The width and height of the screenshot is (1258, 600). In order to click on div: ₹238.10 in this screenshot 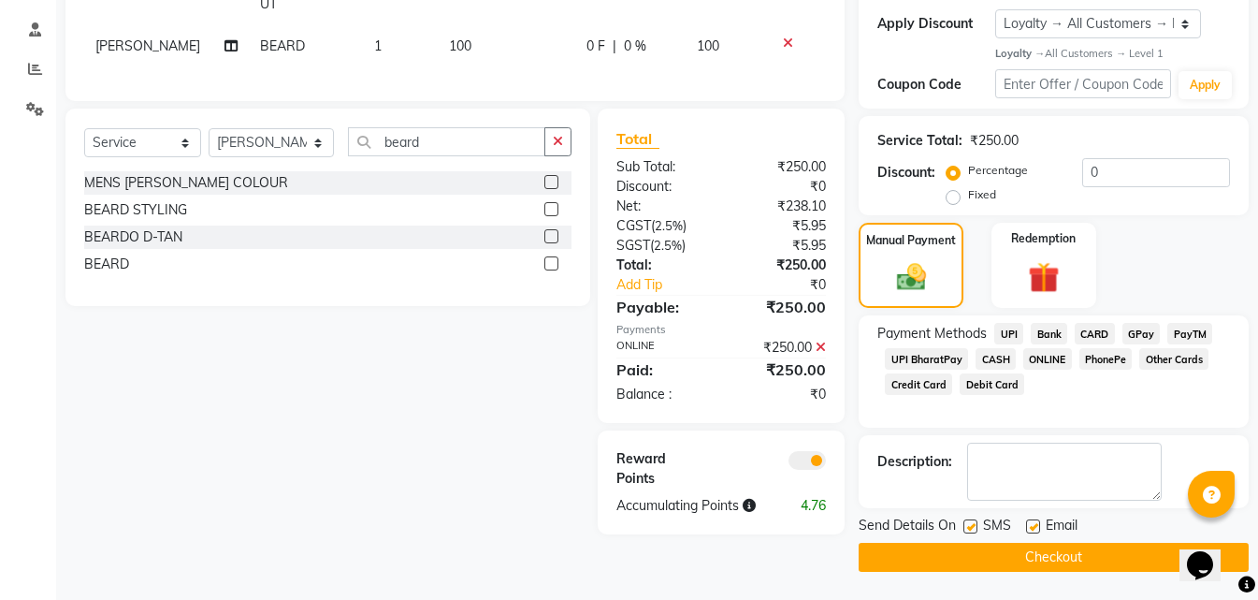, I will do `click(780, 206)`.